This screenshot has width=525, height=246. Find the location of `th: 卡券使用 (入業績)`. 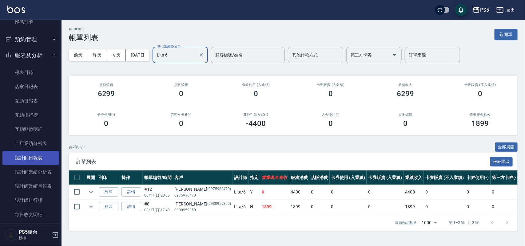

th: 卡券使用 (入業績) is located at coordinates (348, 178).